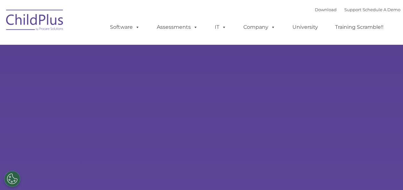 The width and height of the screenshot is (403, 190). I want to click on a: Software, so click(125, 27).